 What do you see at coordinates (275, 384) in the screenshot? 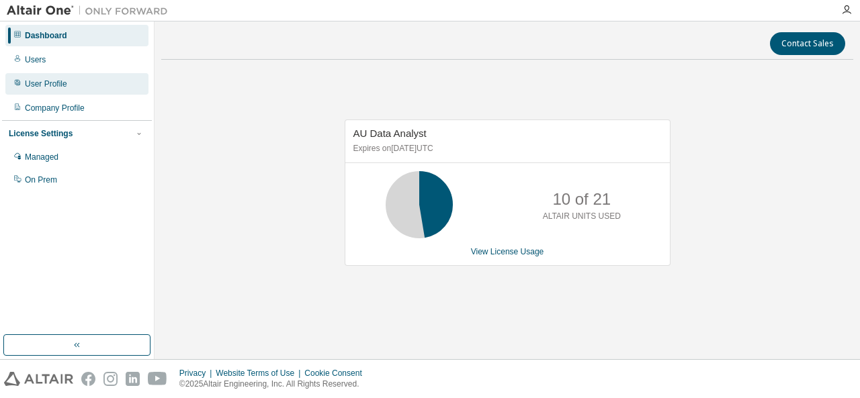
I see `p: © 2025 Altair Engineering, Inc. All Rights Reserved.` at bounding box center [275, 384].